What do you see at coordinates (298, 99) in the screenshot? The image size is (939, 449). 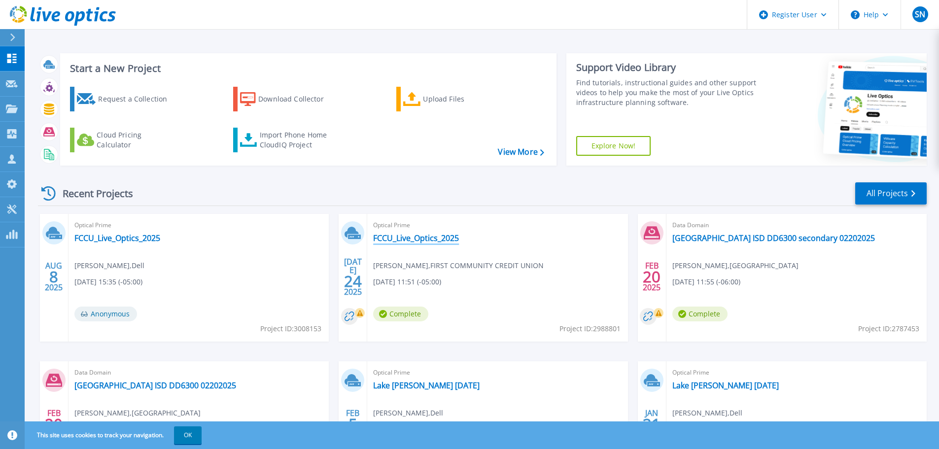 I see `div: Download Collector` at bounding box center [298, 99].